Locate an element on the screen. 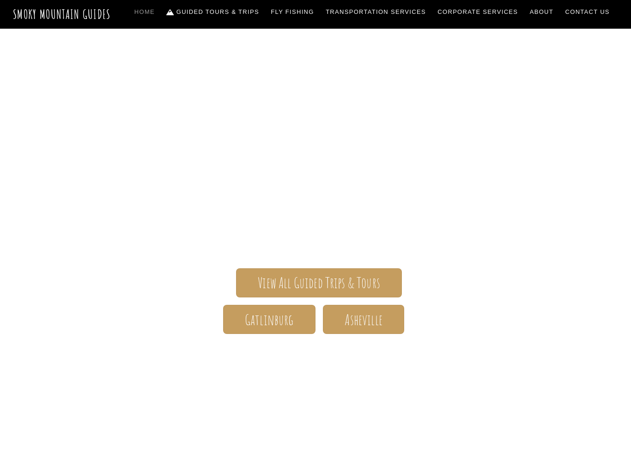 This screenshot has width=631, height=451. a: Home is located at coordinates (145, 12).